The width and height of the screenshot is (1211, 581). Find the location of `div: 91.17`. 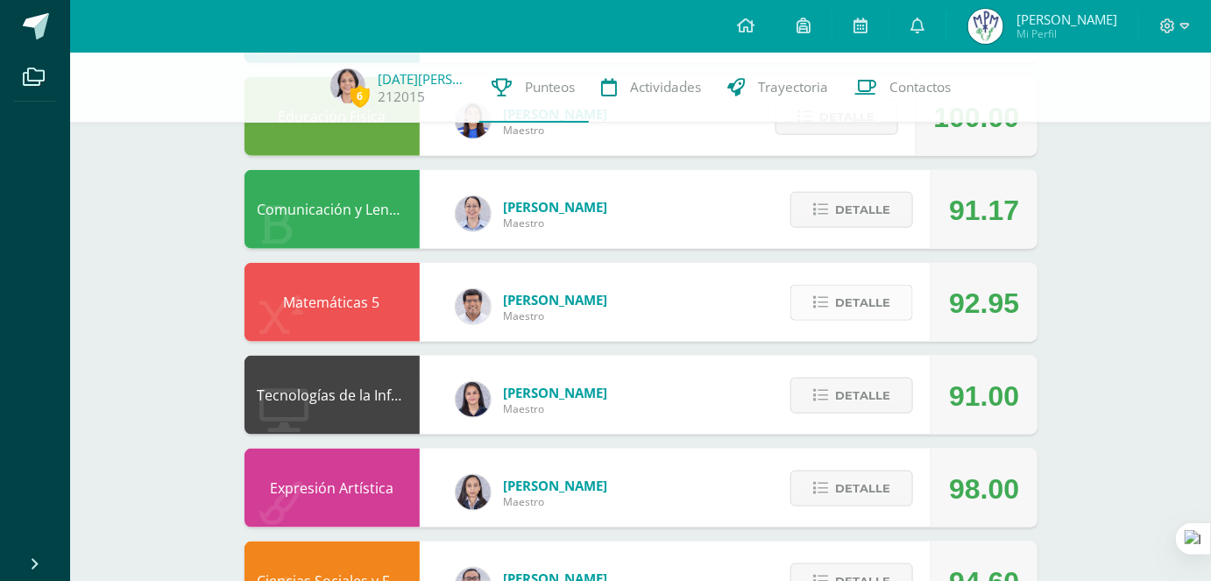

div: 91.17 is located at coordinates (984, 210).